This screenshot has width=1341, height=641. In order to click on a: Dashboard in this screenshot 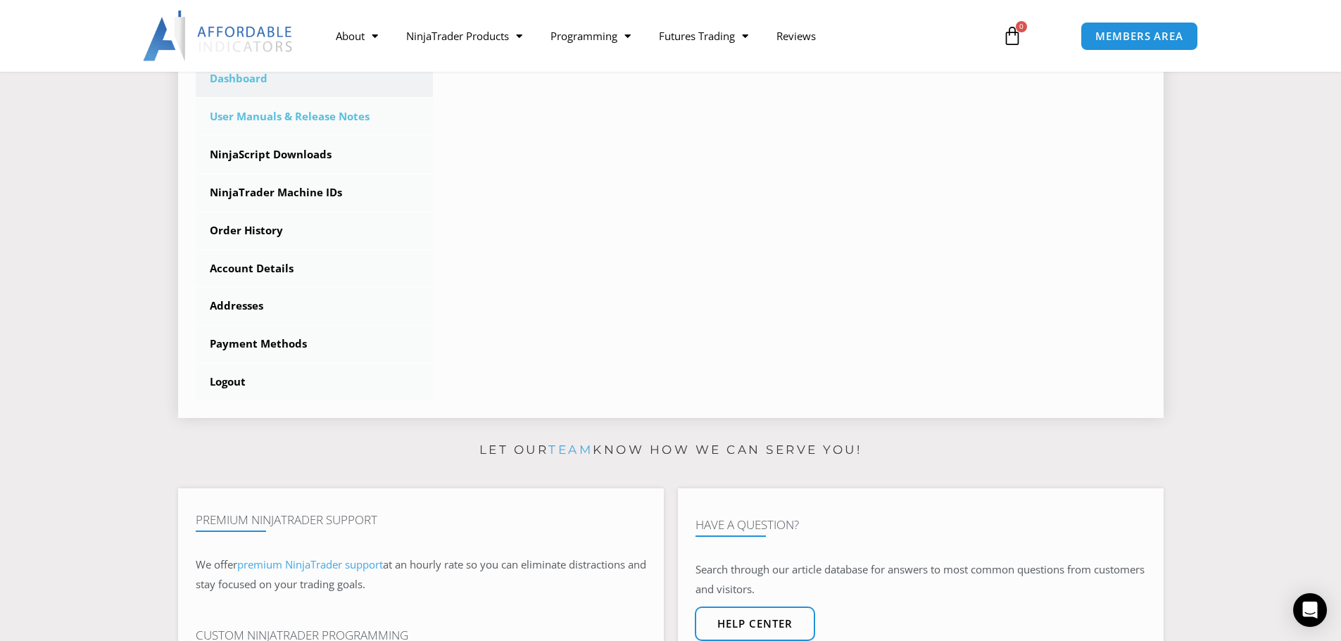, I will do `click(315, 79)`.